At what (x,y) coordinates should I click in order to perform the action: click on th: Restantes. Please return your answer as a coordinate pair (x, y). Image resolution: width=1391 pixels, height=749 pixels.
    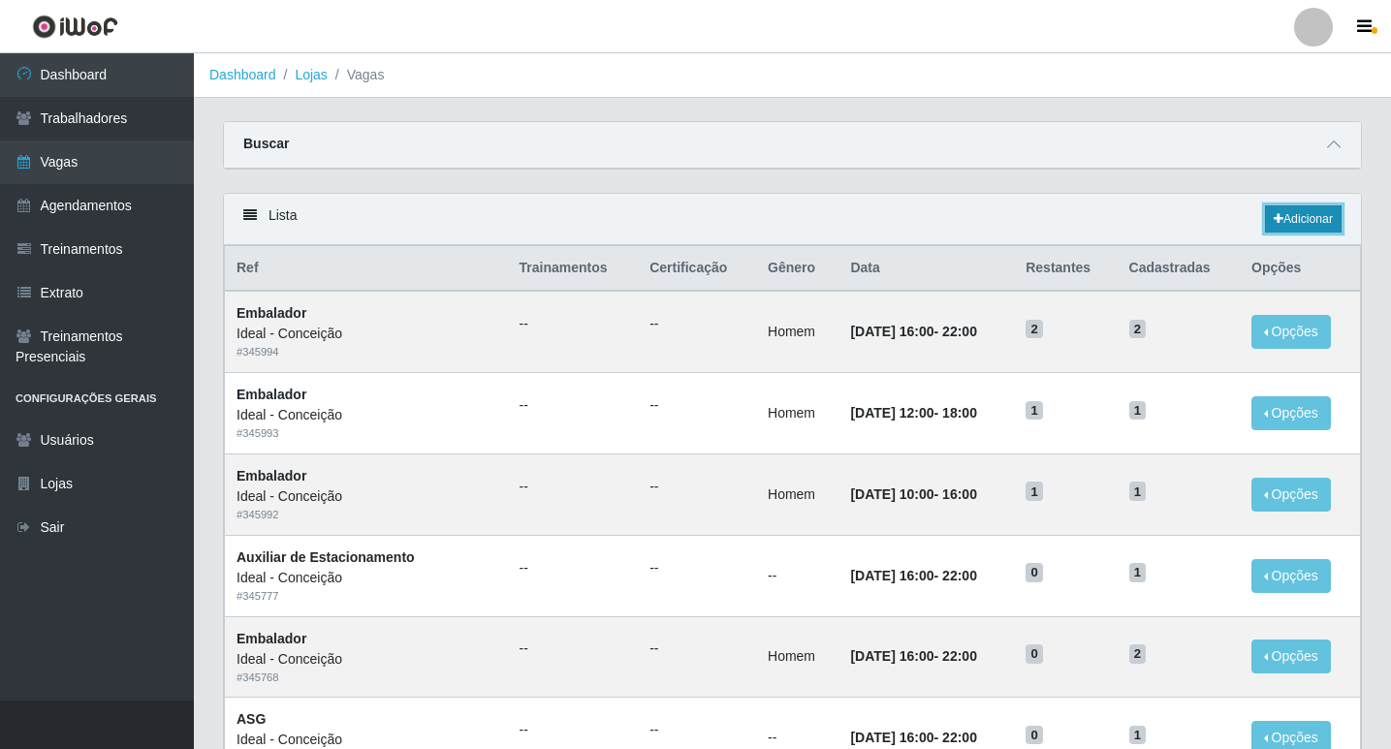
    Looking at the image, I should click on (1065, 268).